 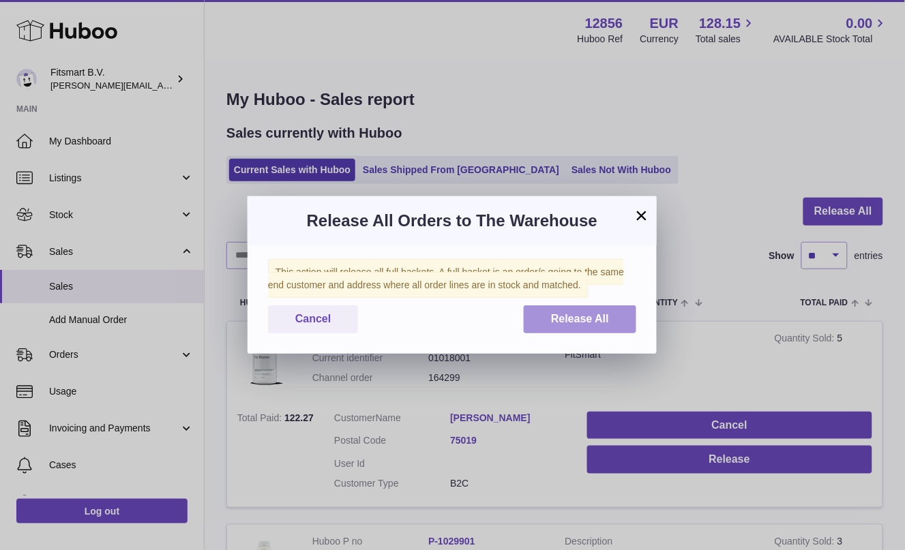 I want to click on button: Cancel, so click(x=313, y=319).